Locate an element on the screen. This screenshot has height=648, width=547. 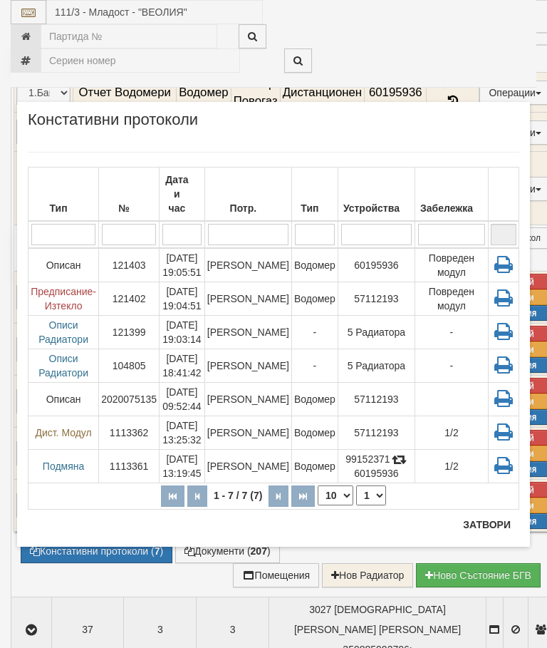
th: №: No sort applied, activate to apply an ascending sort is located at coordinates (129, 194).